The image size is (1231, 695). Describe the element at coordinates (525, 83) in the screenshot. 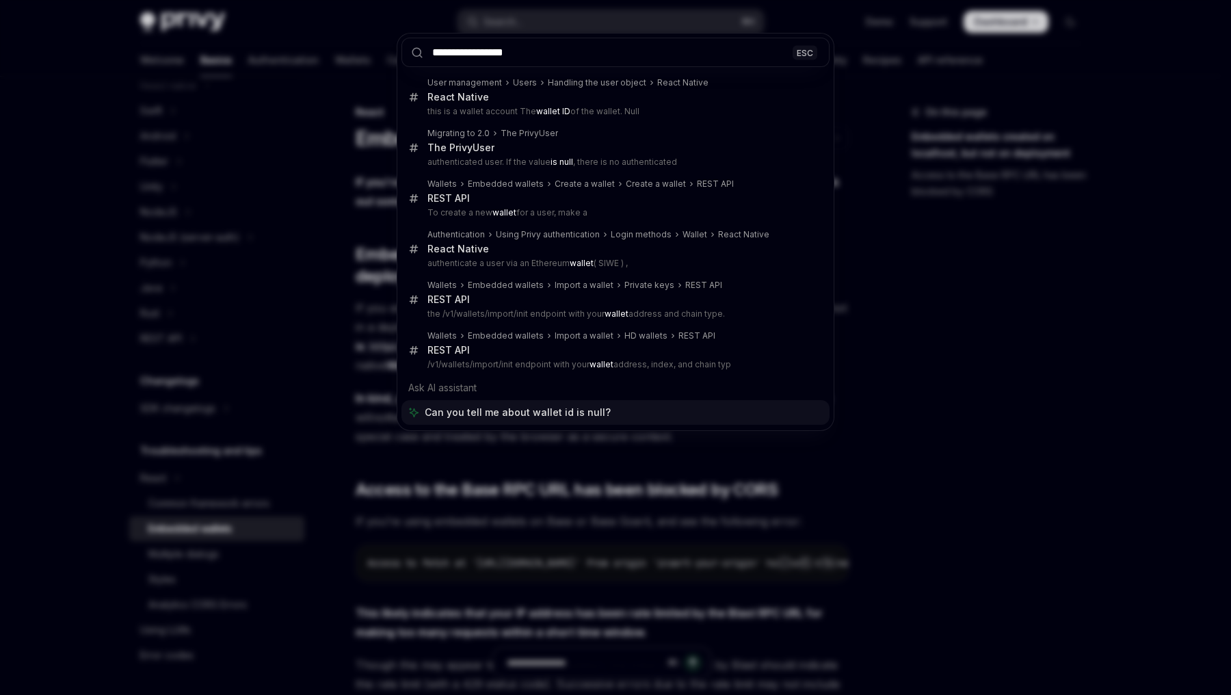

I see `div: Users` at that location.